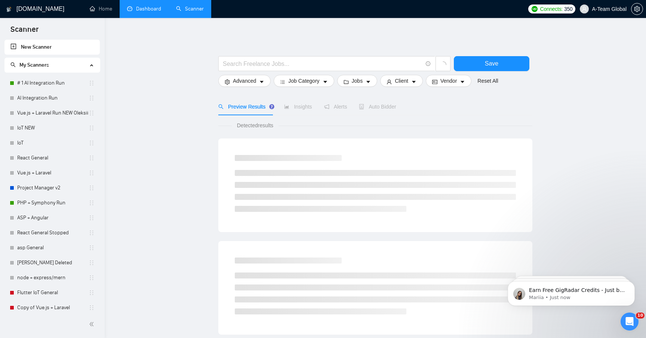 This screenshot has width=646, height=338. What do you see at coordinates (402, 81) in the screenshot?
I see `button: userClientcaret-down` at bounding box center [402, 81].